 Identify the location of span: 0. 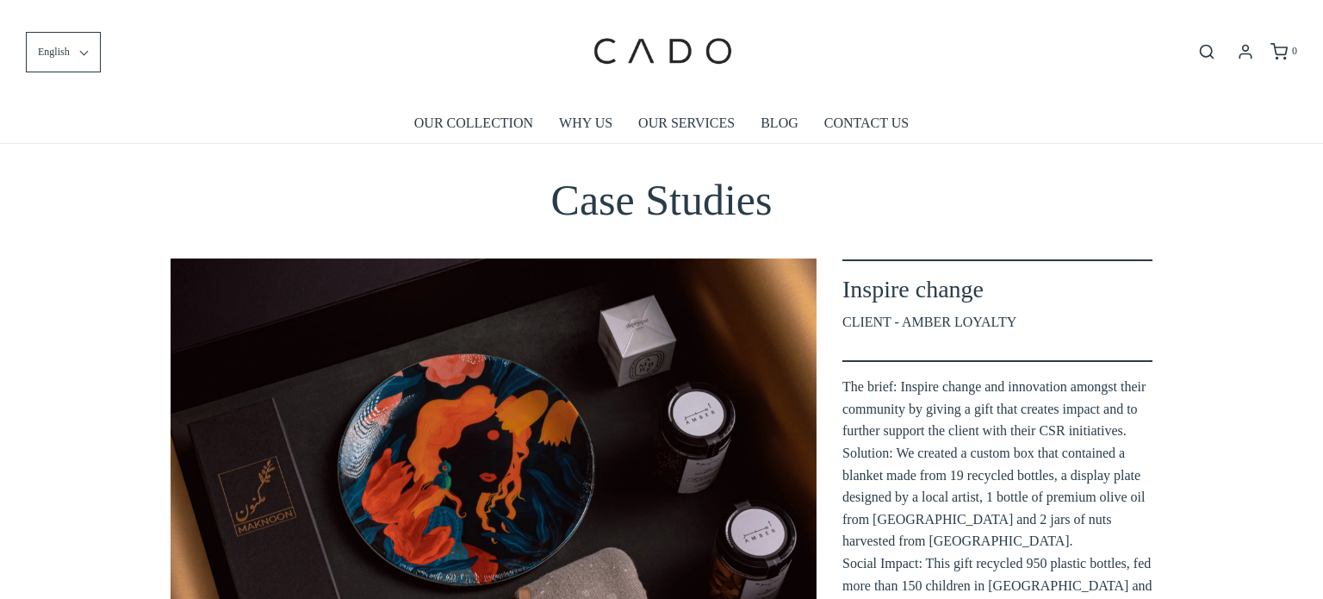
(1295, 51).